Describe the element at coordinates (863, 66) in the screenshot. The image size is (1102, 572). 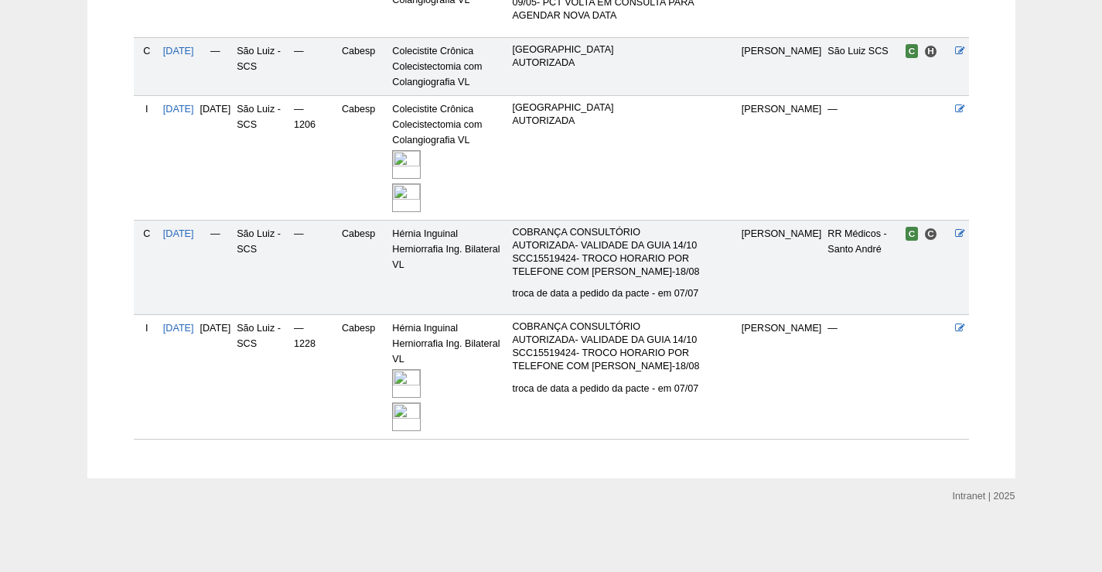
I see `td: São Luiz SCS` at that location.